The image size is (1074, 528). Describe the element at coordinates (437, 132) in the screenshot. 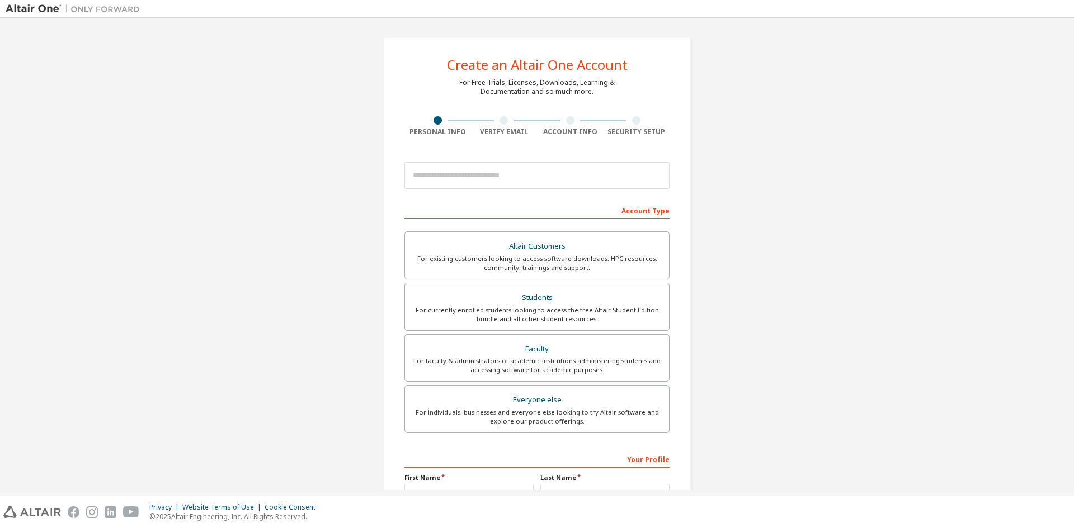

I see `div: Personal Info` at that location.